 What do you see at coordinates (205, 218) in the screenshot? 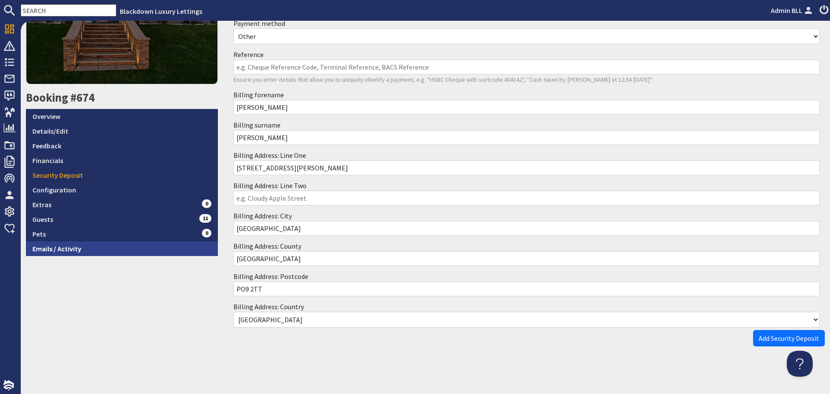
I see `span: 11` at bounding box center [205, 218].